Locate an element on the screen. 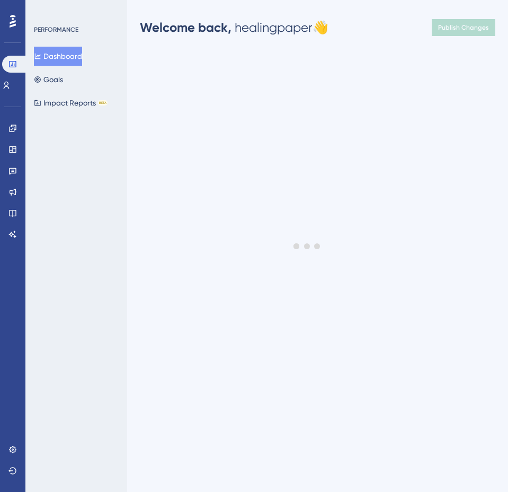 Image resolution: width=508 pixels, height=492 pixels. button: Publish Changes is located at coordinates (464, 28).